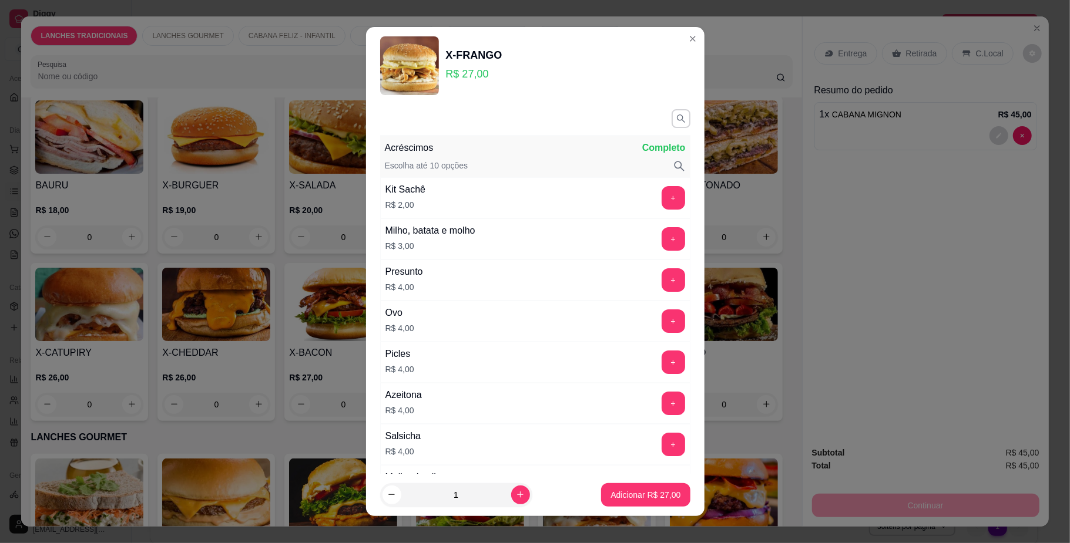 The width and height of the screenshot is (1070, 543). What do you see at coordinates (415, 478) in the screenshot?
I see `div: Molho de alho` at bounding box center [415, 478].